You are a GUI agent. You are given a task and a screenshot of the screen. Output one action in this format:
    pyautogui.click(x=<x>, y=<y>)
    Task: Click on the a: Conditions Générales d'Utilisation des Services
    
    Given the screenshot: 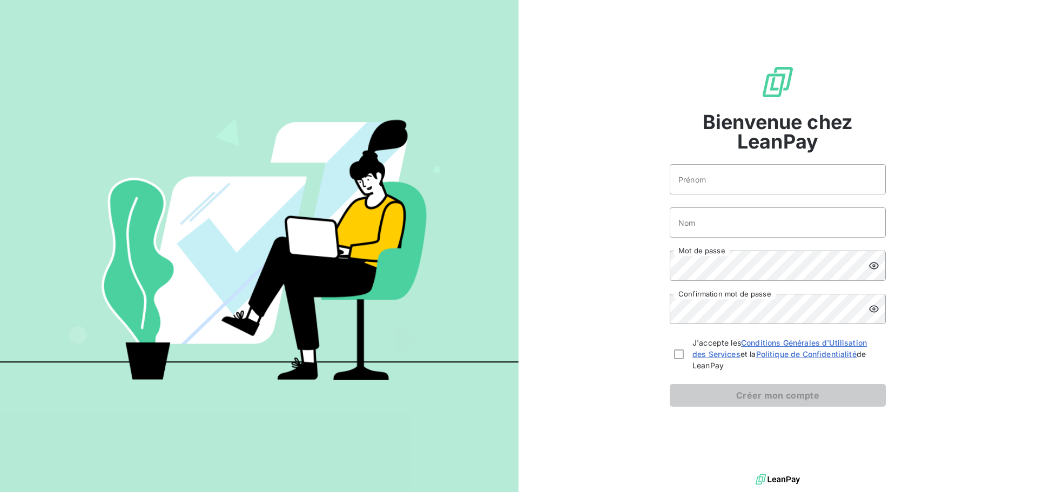 What is the action you would take?
    pyautogui.click(x=780, y=348)
    